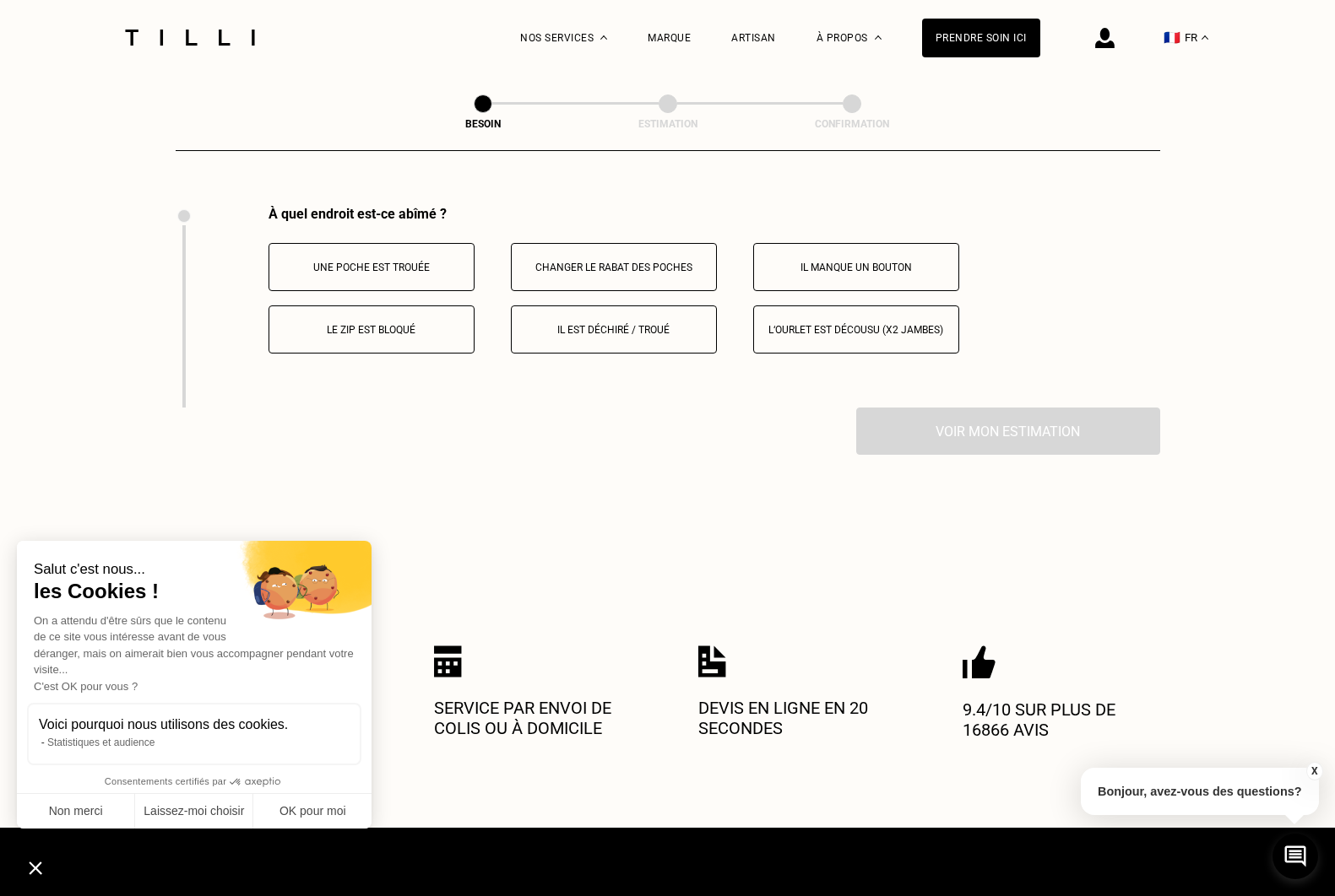  Describe the element at coordinates (1064, 720) in the screenshot. I see `p: 9.4/10 sur plus de 16866 avis` at that location.